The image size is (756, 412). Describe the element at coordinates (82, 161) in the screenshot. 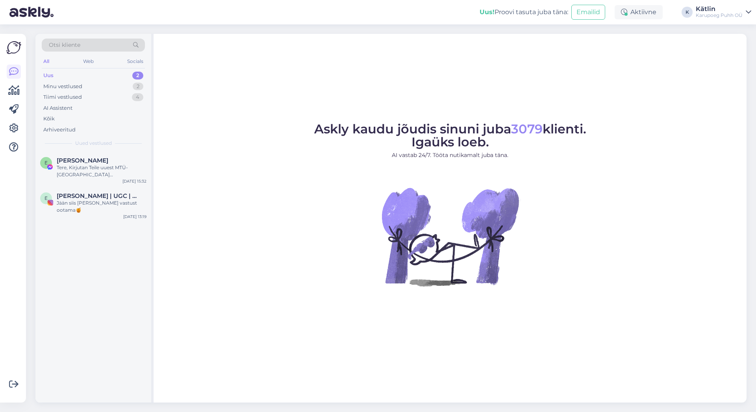

I see `span: Emili Jürgen` at that location.